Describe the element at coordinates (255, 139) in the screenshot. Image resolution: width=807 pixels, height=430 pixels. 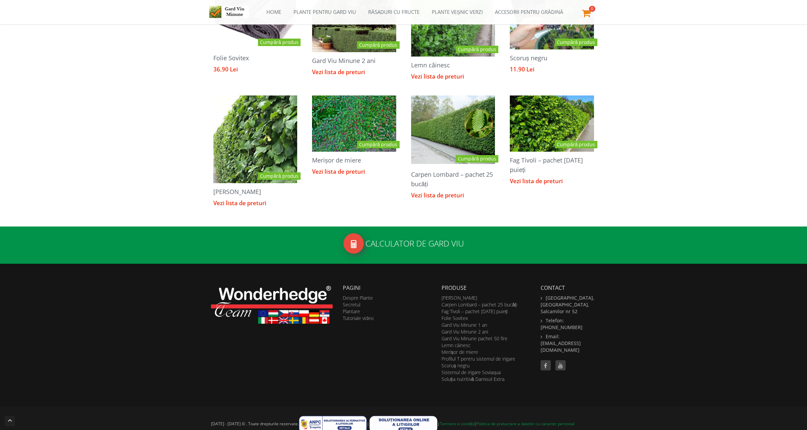
I see `img: Alun` at that location.